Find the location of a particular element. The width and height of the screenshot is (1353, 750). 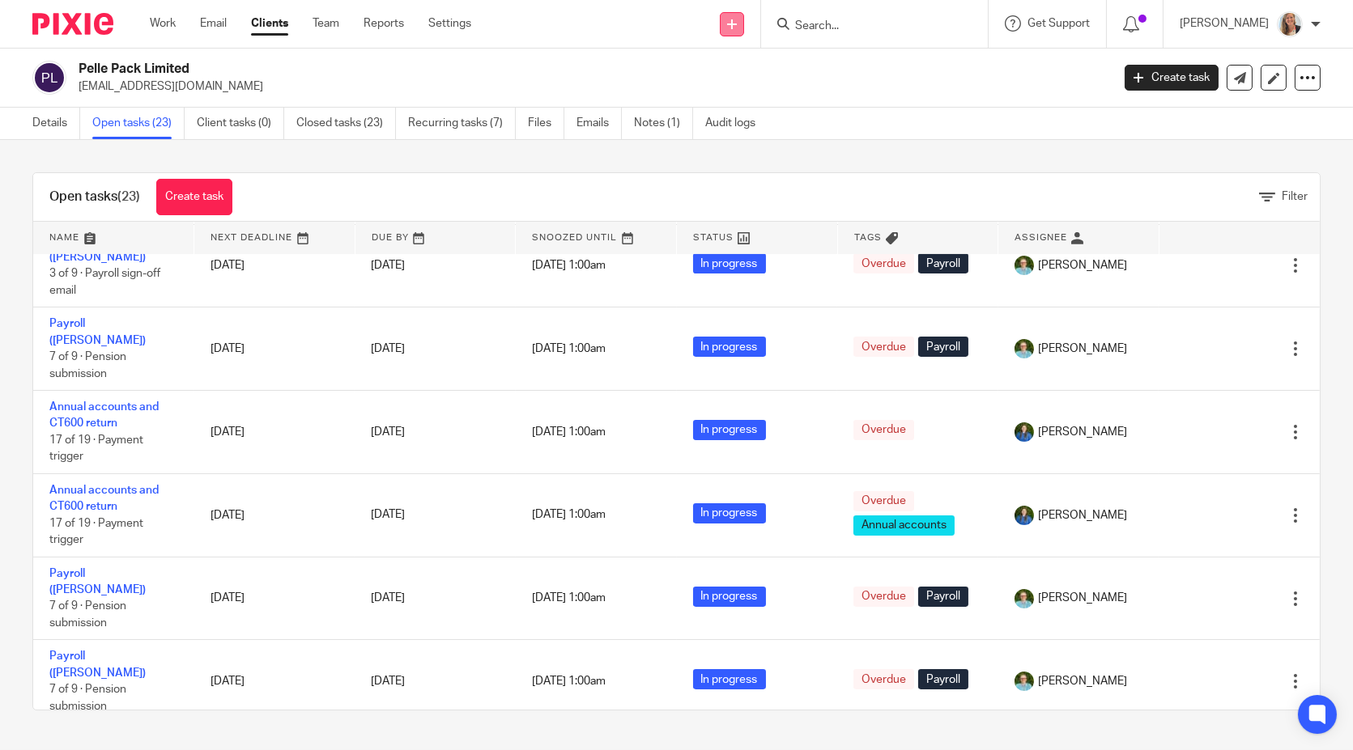

a: Work is located at coordinates (163, 23).